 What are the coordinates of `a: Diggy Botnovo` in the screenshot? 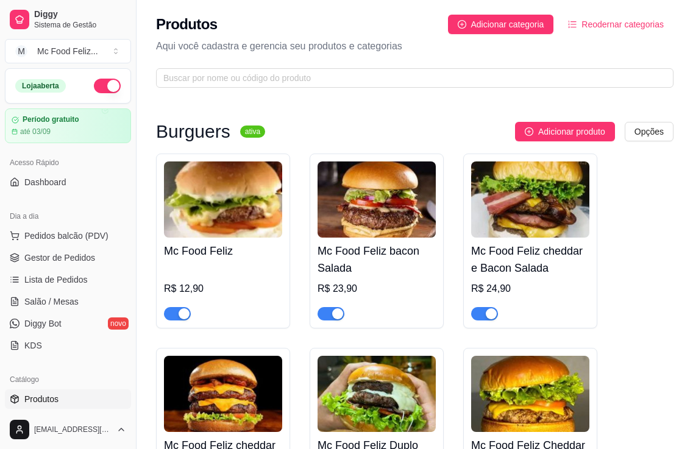 It's located at (68, 324).